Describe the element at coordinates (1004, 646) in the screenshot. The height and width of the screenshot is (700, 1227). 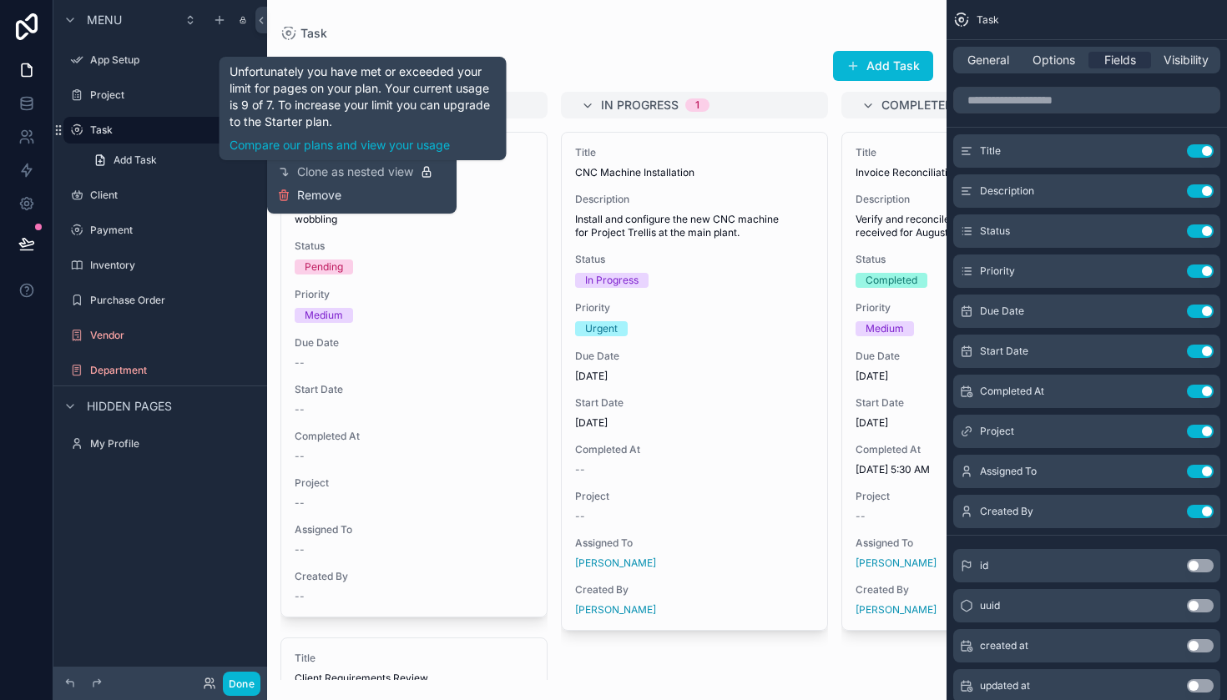
I see `span: created at` at that location.